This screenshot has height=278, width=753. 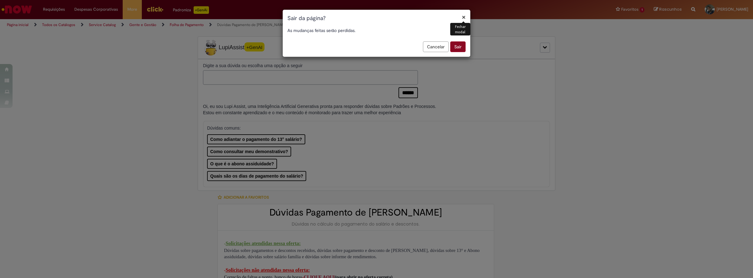 What do you see at coordinates (460, 29) in the screenshot?
I see `div: Fechar modal` at bounding box center [460, 29].